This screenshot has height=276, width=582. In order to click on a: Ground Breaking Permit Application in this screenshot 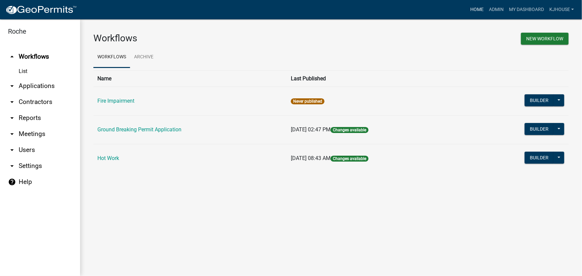, I will do `click(139, 129)`.